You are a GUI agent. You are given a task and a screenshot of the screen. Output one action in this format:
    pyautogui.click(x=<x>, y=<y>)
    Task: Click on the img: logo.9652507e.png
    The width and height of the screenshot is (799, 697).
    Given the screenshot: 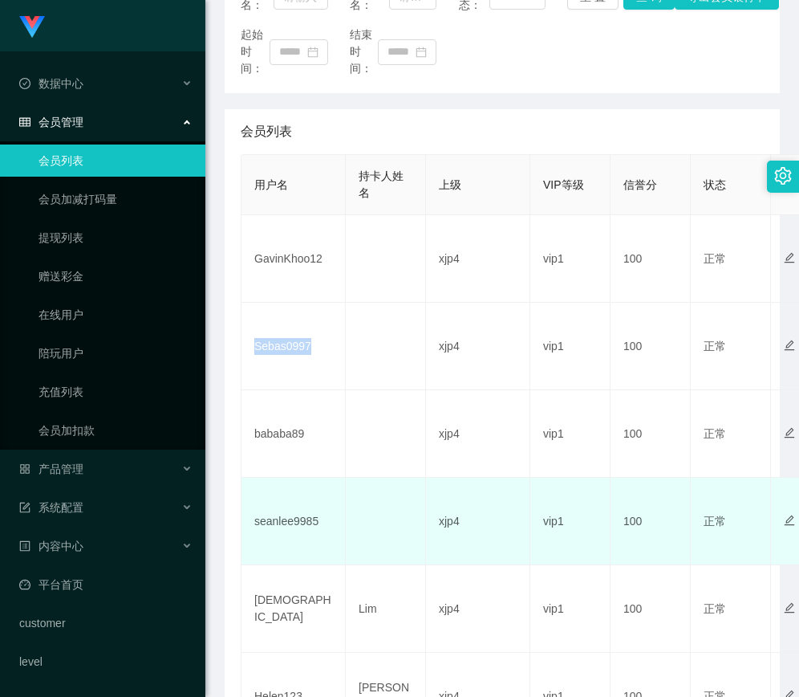 What is the action you would take?
    pyautogui.click(x=32, y=27)
    